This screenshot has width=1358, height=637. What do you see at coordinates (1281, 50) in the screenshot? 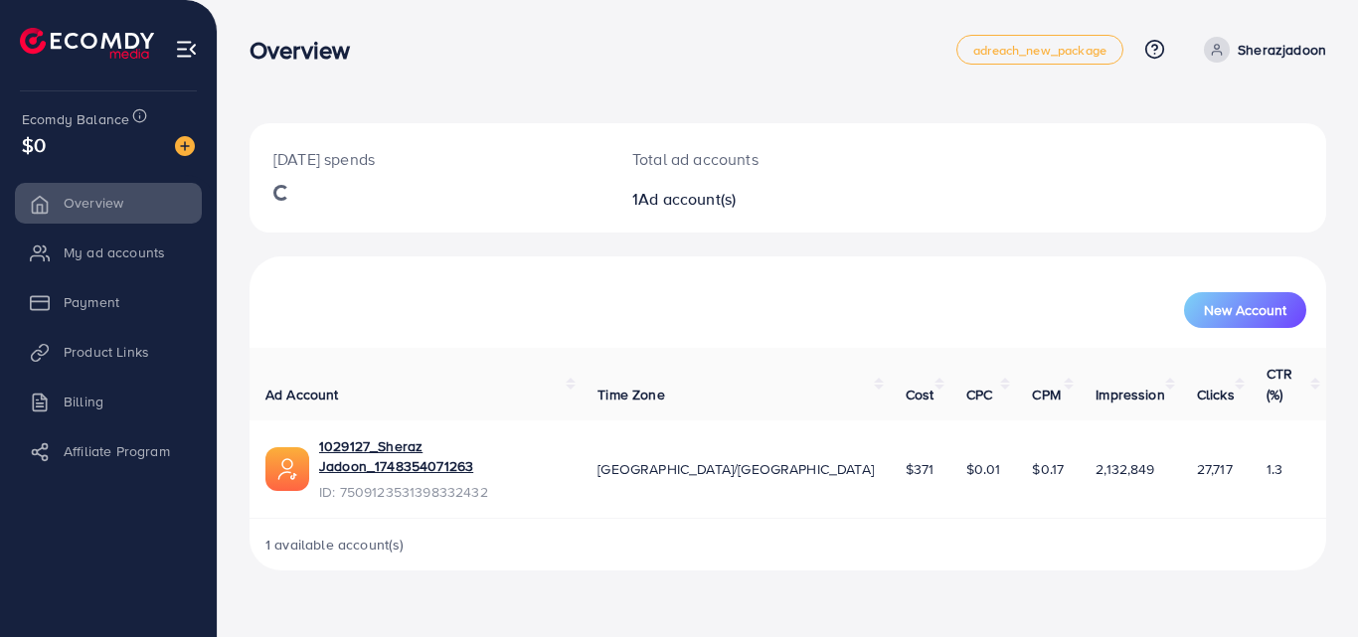
I see `p: Sherazjadoon` at bounding box center [1281, 50].